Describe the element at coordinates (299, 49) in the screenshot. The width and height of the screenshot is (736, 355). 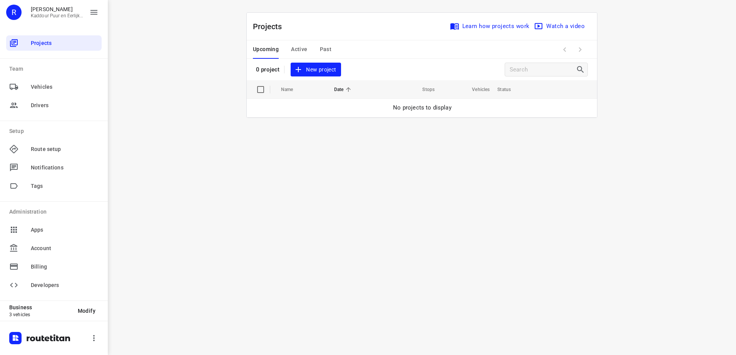
I see `span: Active` at that location.